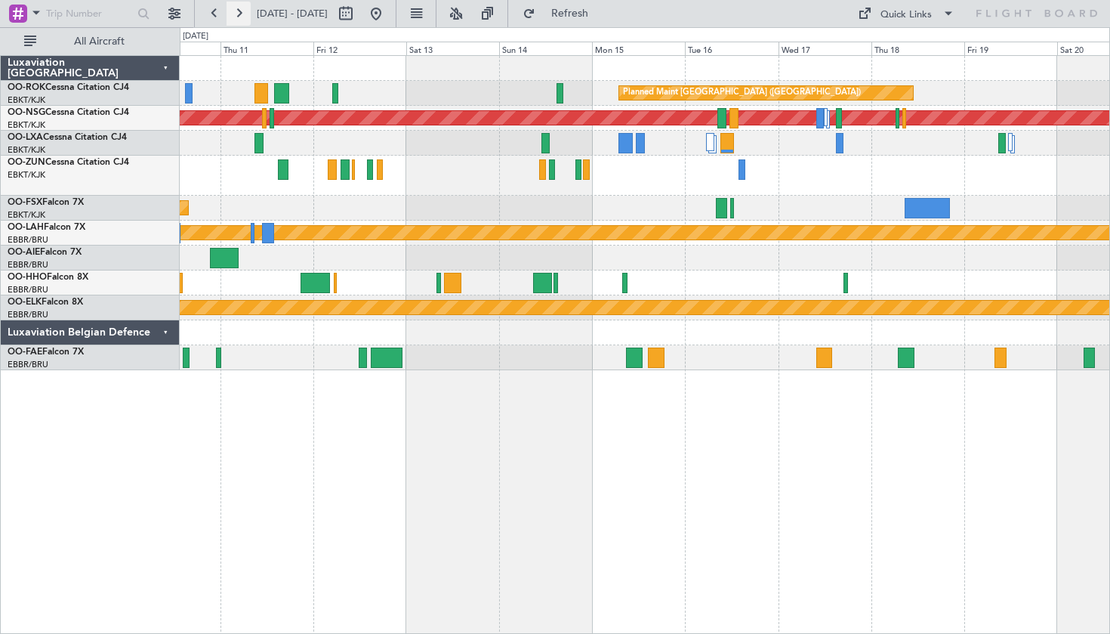 The width and height of the screenshot is (1110, 634). What do you see at coordinates (25, 352) in the screenshot?
I see `span: OO-FAE` at bounding box center [25, 352].